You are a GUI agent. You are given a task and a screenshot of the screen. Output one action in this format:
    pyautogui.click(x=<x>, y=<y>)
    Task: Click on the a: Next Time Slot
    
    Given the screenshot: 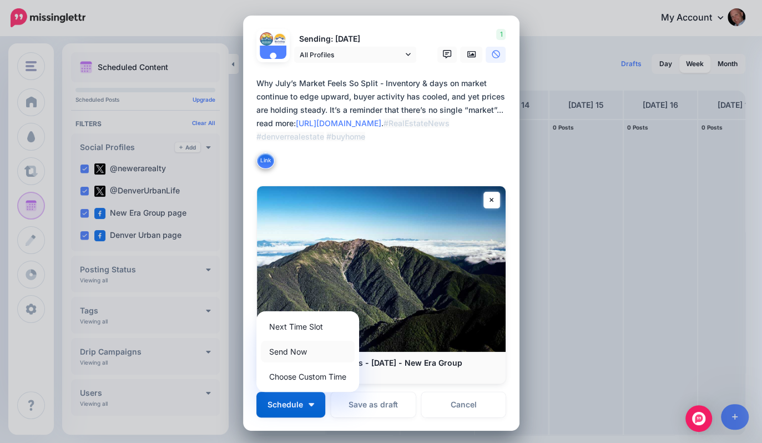 What is the action you would take?
    pyautogui.click(x=308, y=326)
    